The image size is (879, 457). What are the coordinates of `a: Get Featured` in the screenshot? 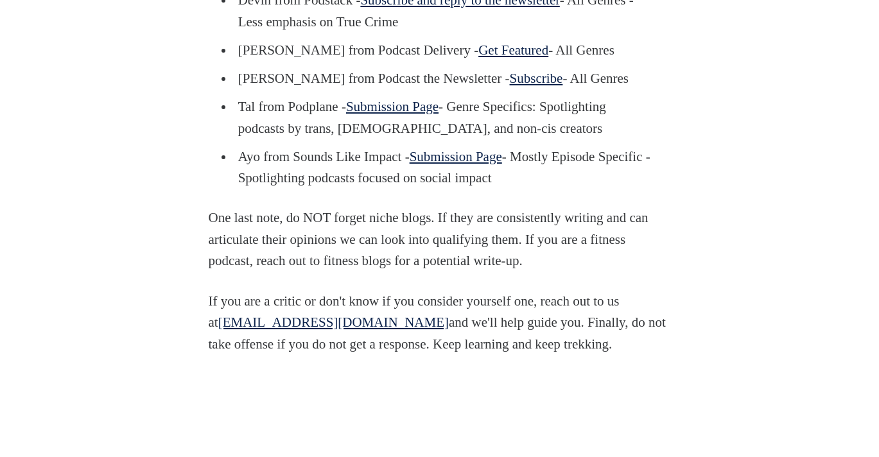 It's located at (513, 50).